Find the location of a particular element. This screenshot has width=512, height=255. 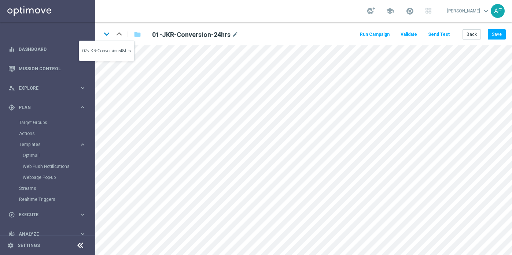

span: keyboard_arrow_down is located at coordinates (486, 11).